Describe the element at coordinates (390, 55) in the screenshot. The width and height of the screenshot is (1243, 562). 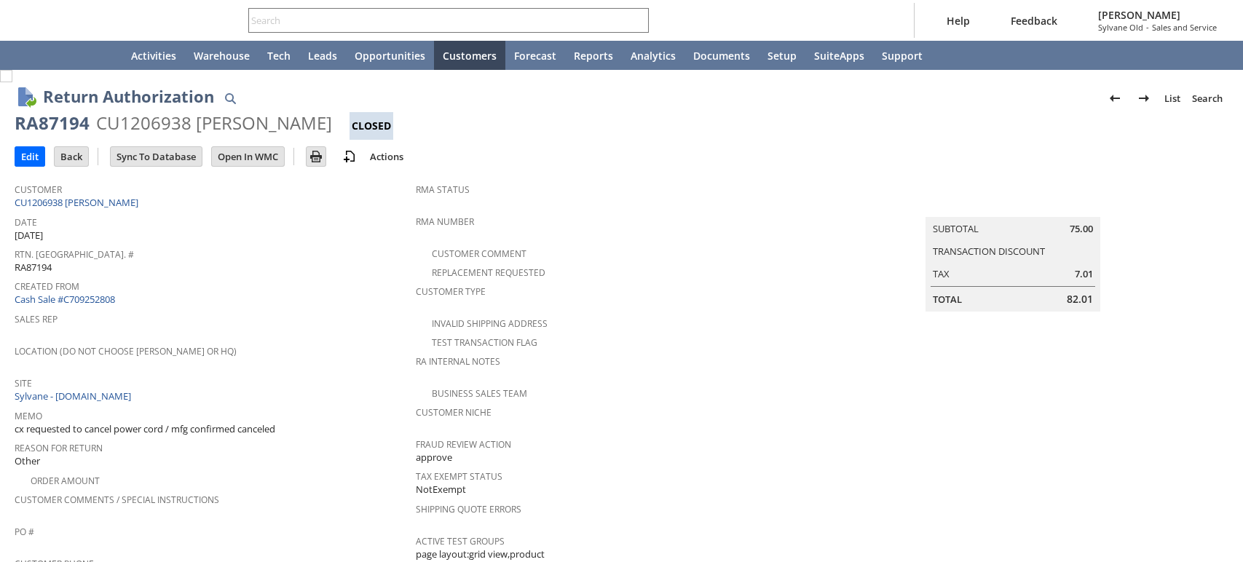
I see `span: Opportunities` at that location.